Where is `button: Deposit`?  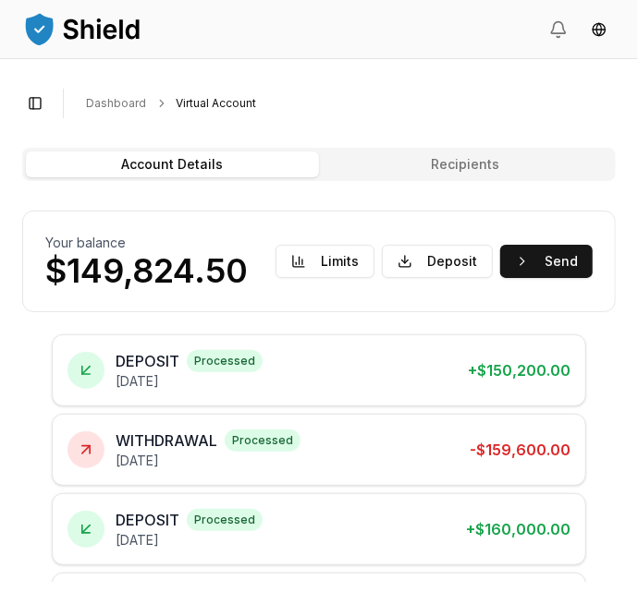
button: Deposit is located at coordinates (437, 262).